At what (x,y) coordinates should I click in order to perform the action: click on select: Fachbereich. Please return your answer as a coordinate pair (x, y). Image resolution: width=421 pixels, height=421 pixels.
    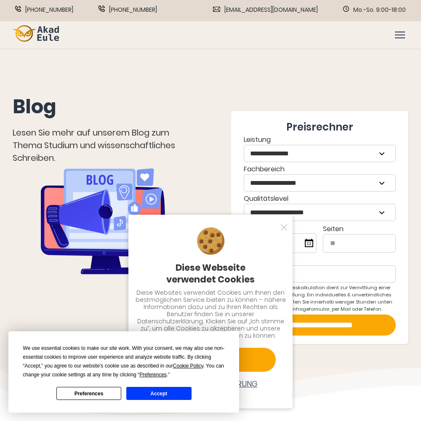
    Looking at the image, I should click on (319, 183).